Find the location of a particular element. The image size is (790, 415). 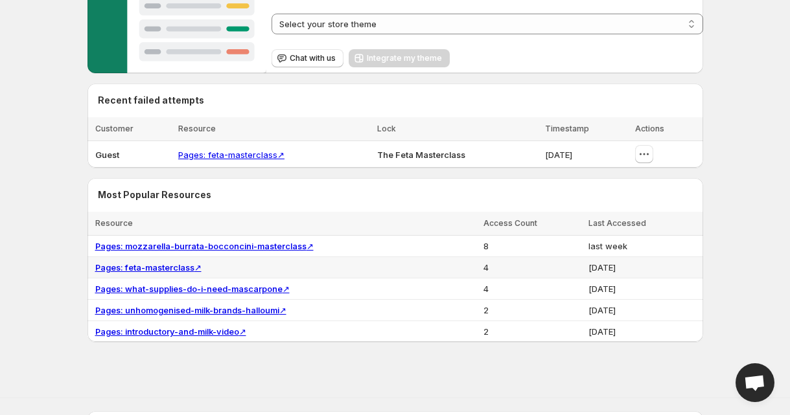

span: The Feta Masterclass is located at coordinates (421, 155).